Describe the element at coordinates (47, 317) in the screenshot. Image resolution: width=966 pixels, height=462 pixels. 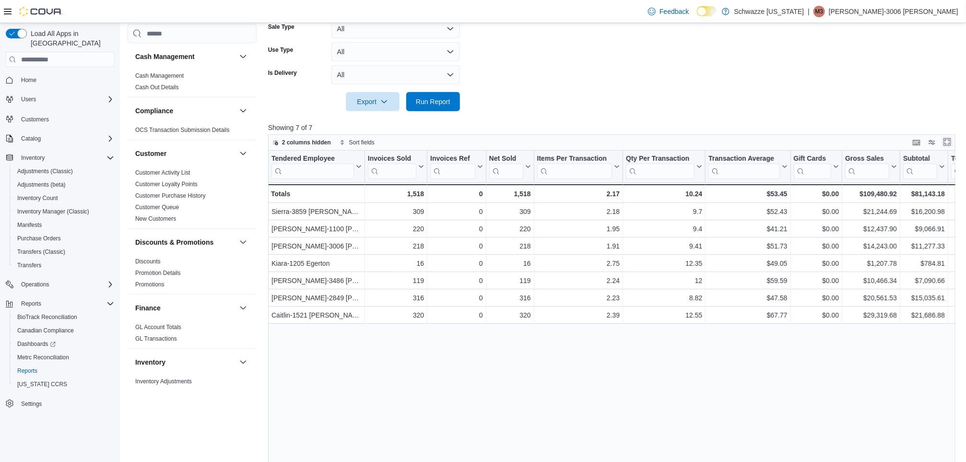
I see `a: BioTrack Reconciliation` at that location.